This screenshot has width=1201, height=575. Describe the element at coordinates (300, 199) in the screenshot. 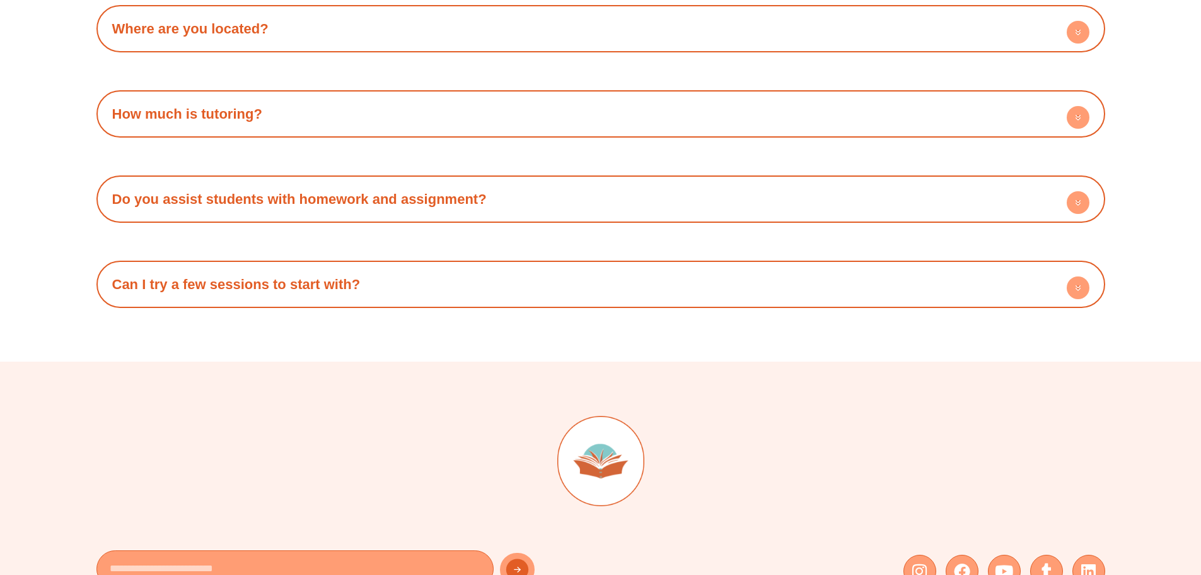

I see `a: Do you assist students with homework and assignment?` at that location.